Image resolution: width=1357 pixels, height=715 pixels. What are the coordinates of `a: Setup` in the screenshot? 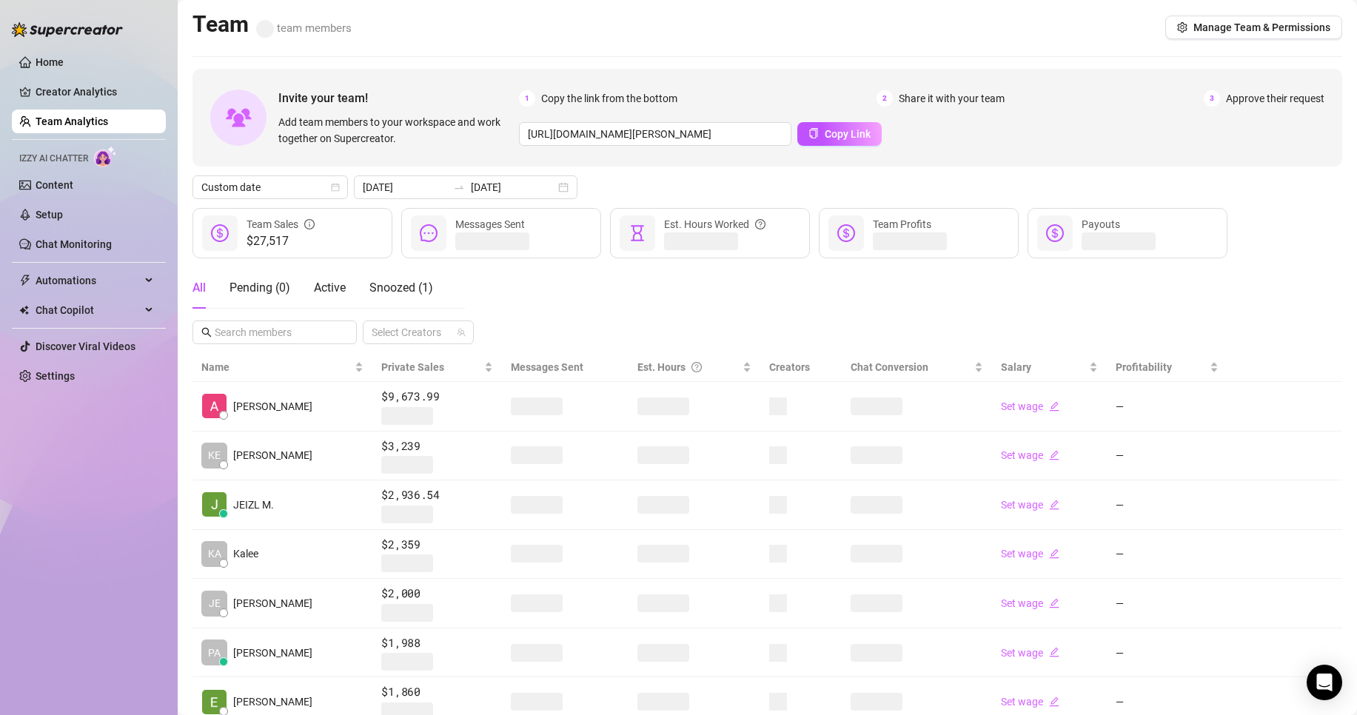 It's located at (49, 215).